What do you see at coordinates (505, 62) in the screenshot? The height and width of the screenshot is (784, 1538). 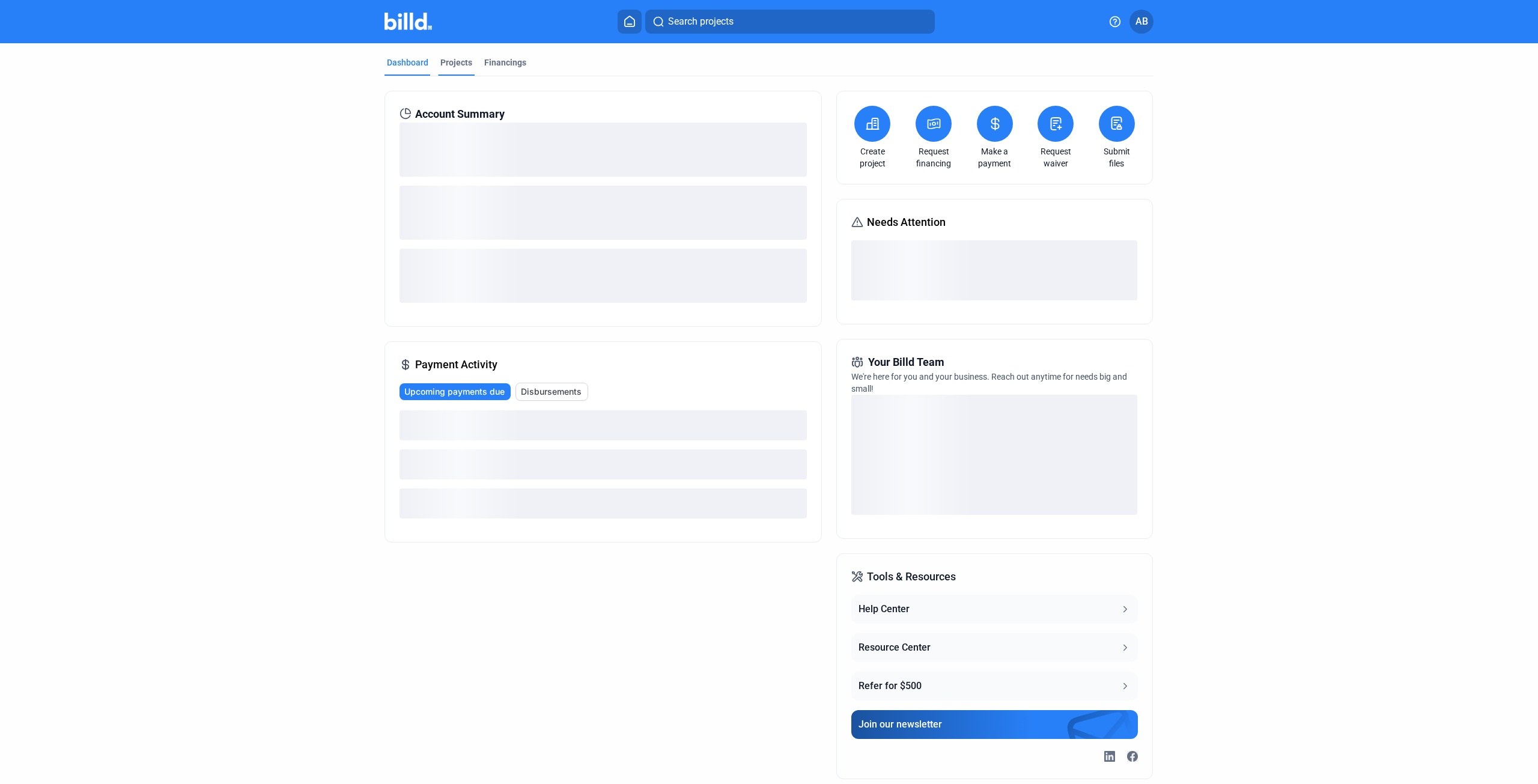 I see `div: Financings` at bounding box center [505, 62].